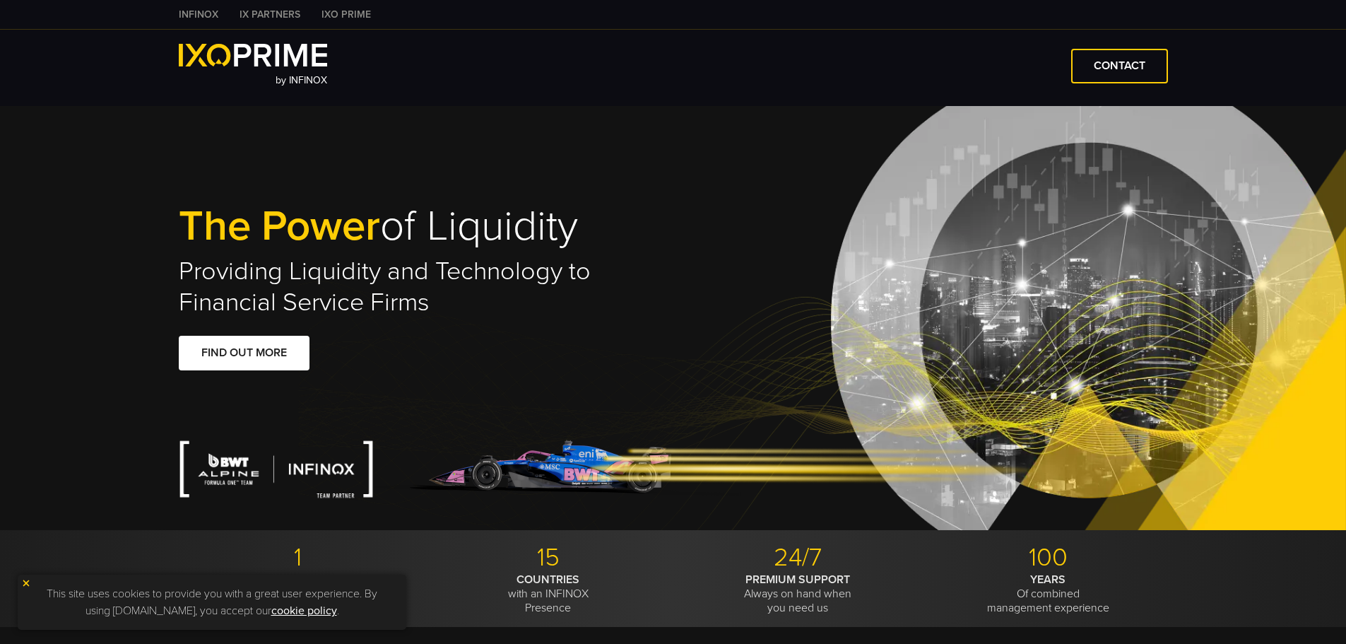 The width and height of the screenshot is (1346, 644). I want to click on p: 24/7, so click(798, 558).